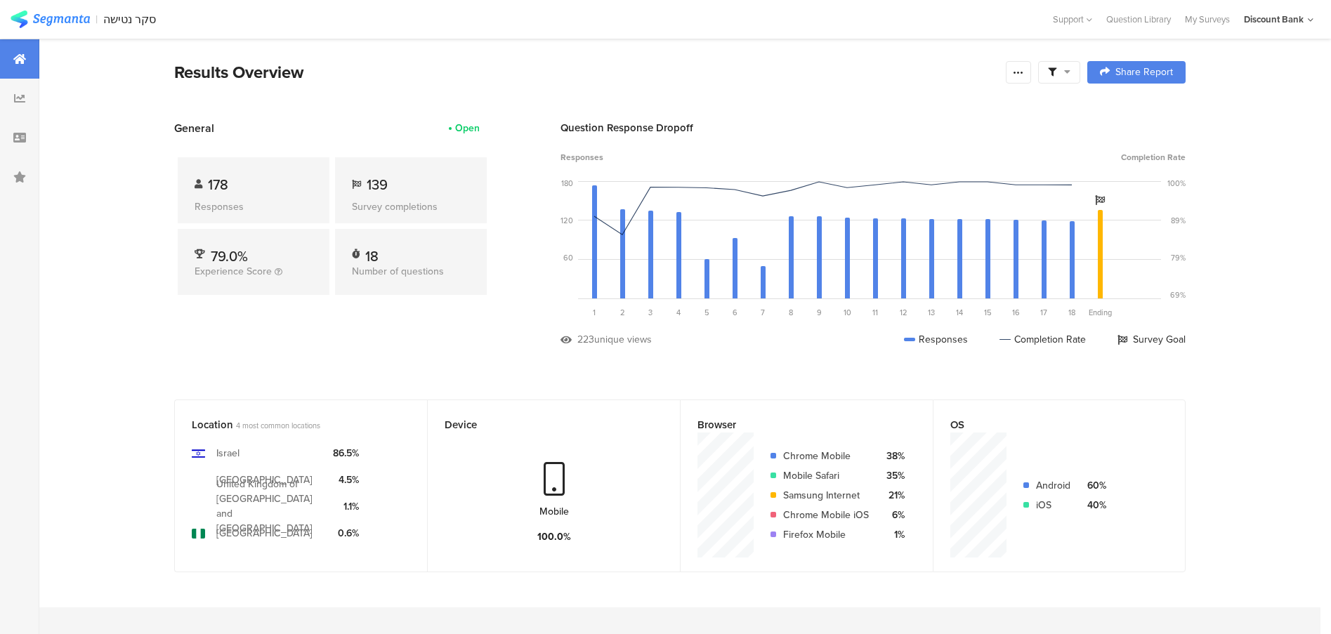 Image resolution: width=1331 pixels, height=634 pixels. What do you see at coordinates (594, 313) in the screenshot?
I see `span: 1` at bounding box center [594, 313].